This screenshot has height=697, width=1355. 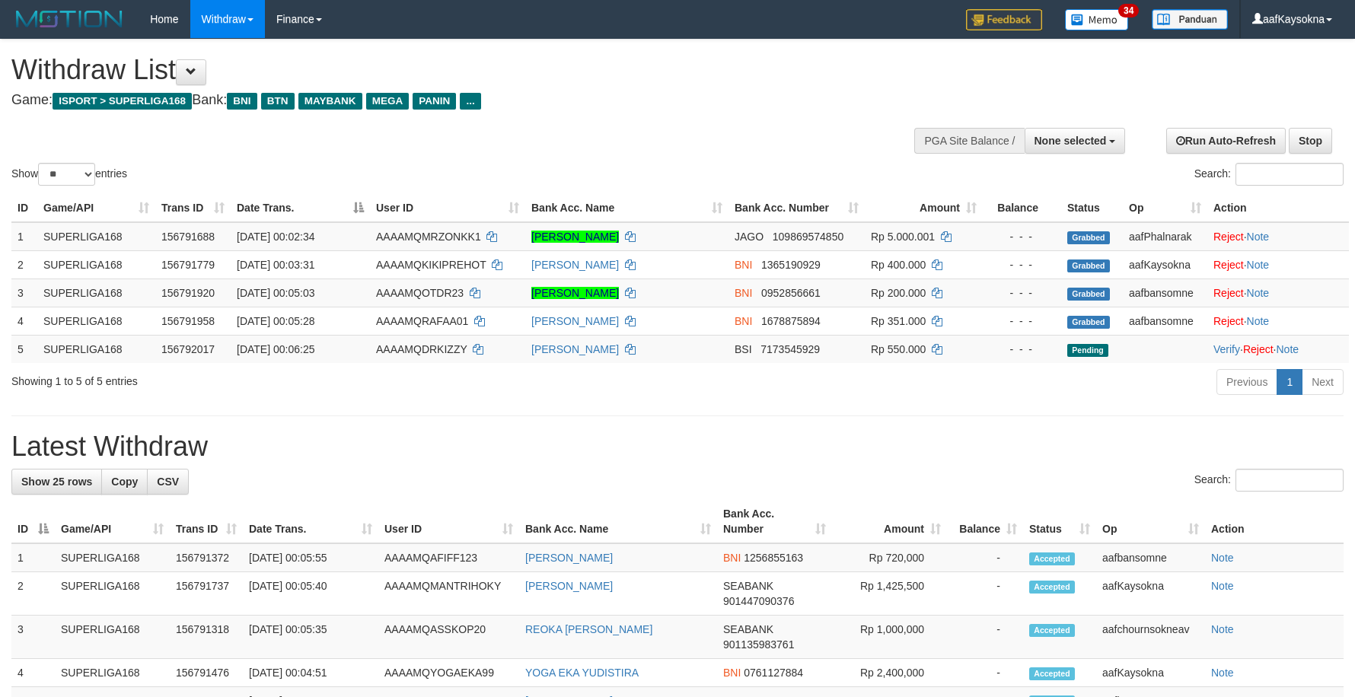 I want to click on span: Rp 351.000, so click(x=898, y=321).